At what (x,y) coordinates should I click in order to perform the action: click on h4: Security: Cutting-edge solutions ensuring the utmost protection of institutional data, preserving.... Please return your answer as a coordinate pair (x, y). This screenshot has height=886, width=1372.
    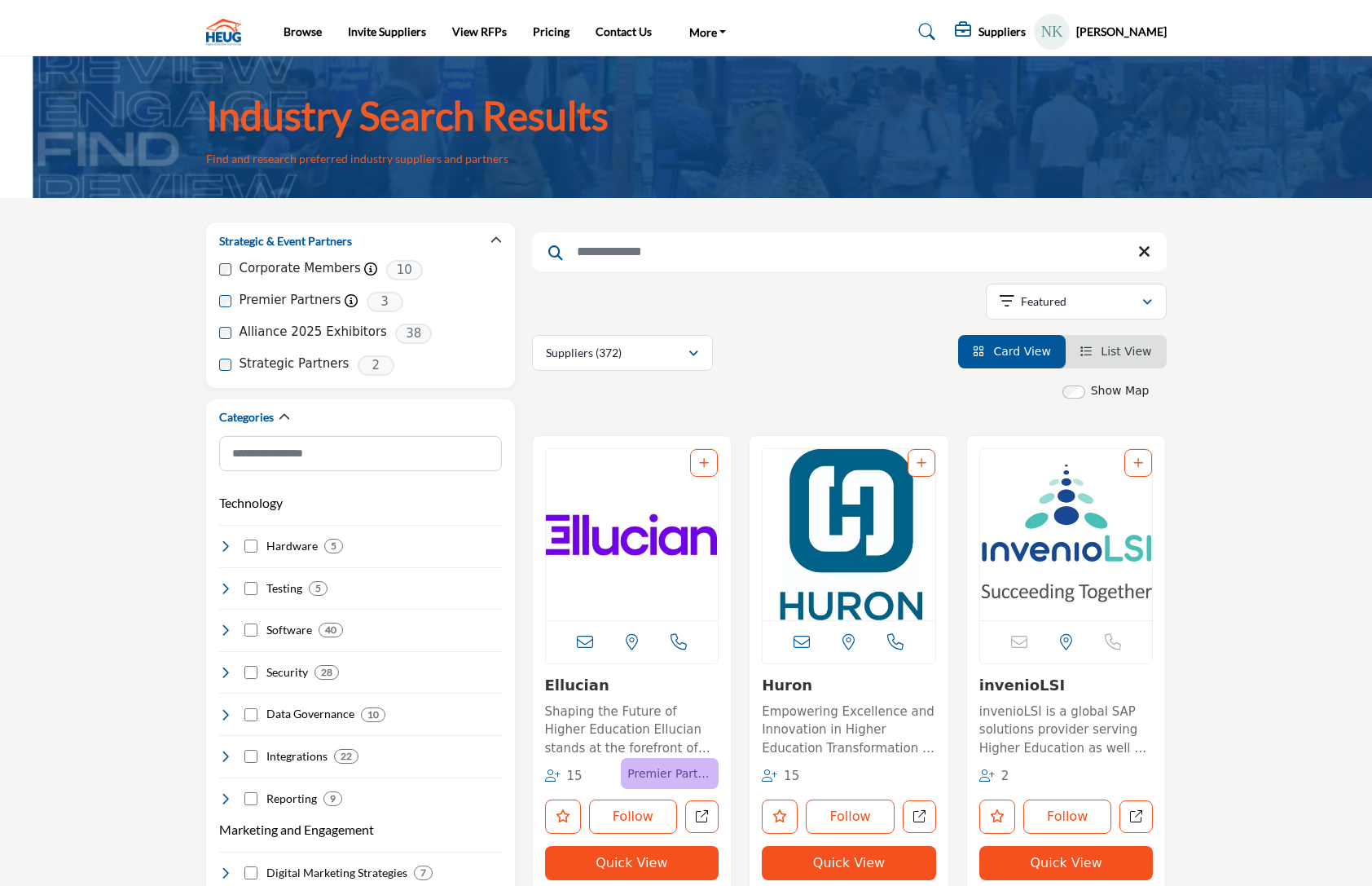
    Looking at the image, I should click on (287, 672).